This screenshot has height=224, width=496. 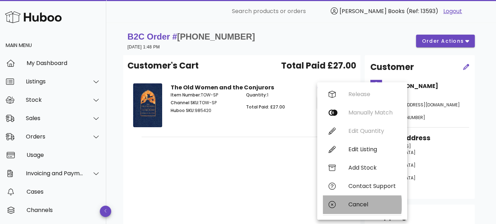 What do you see at coordinates (55, 100) in the screenshot?
I see `div: Stock` at bounding box center [55, 100].